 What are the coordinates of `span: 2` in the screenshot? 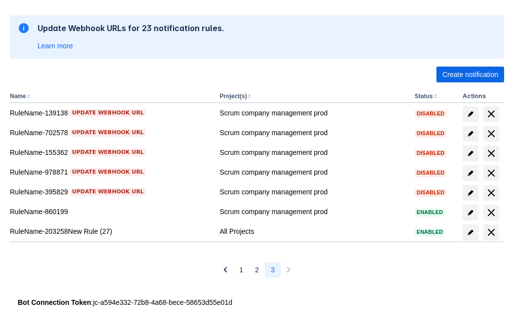 It's located at (257, 270).